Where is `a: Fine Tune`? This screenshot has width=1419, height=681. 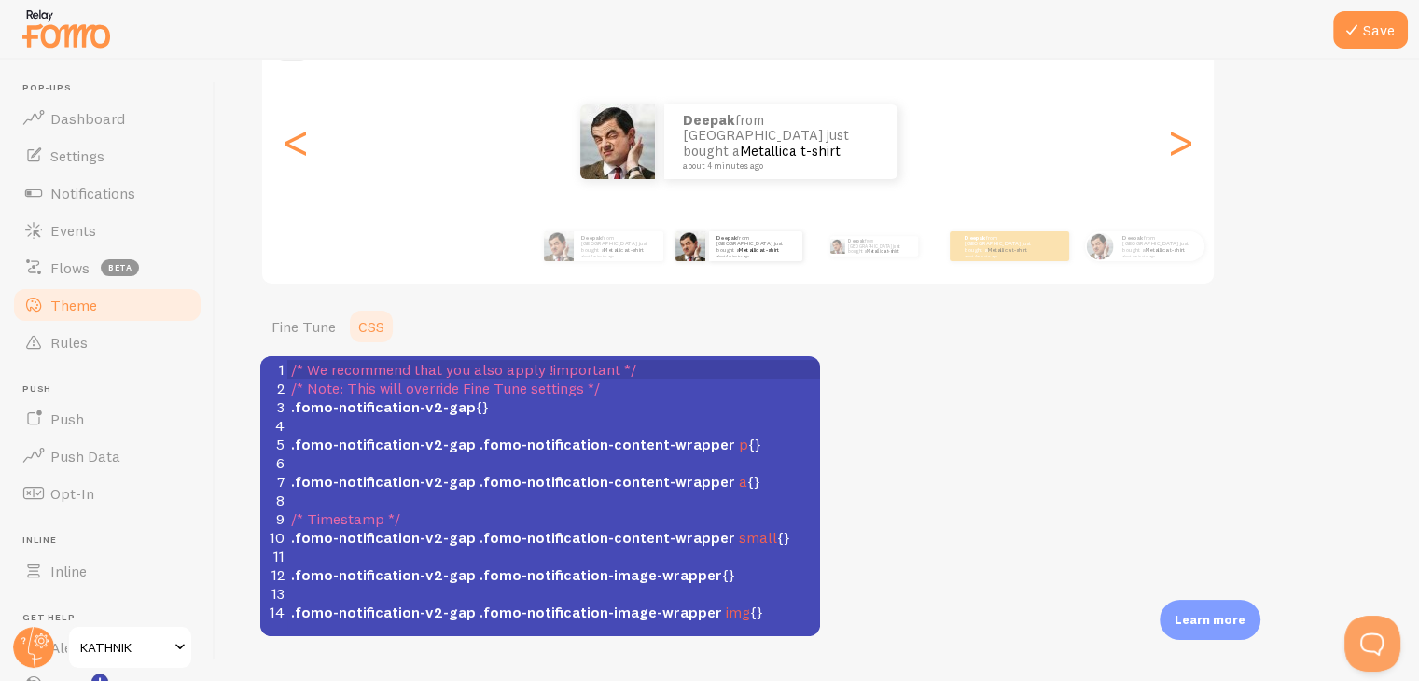
a: Fine Tune is located at coordinates (303, 327).